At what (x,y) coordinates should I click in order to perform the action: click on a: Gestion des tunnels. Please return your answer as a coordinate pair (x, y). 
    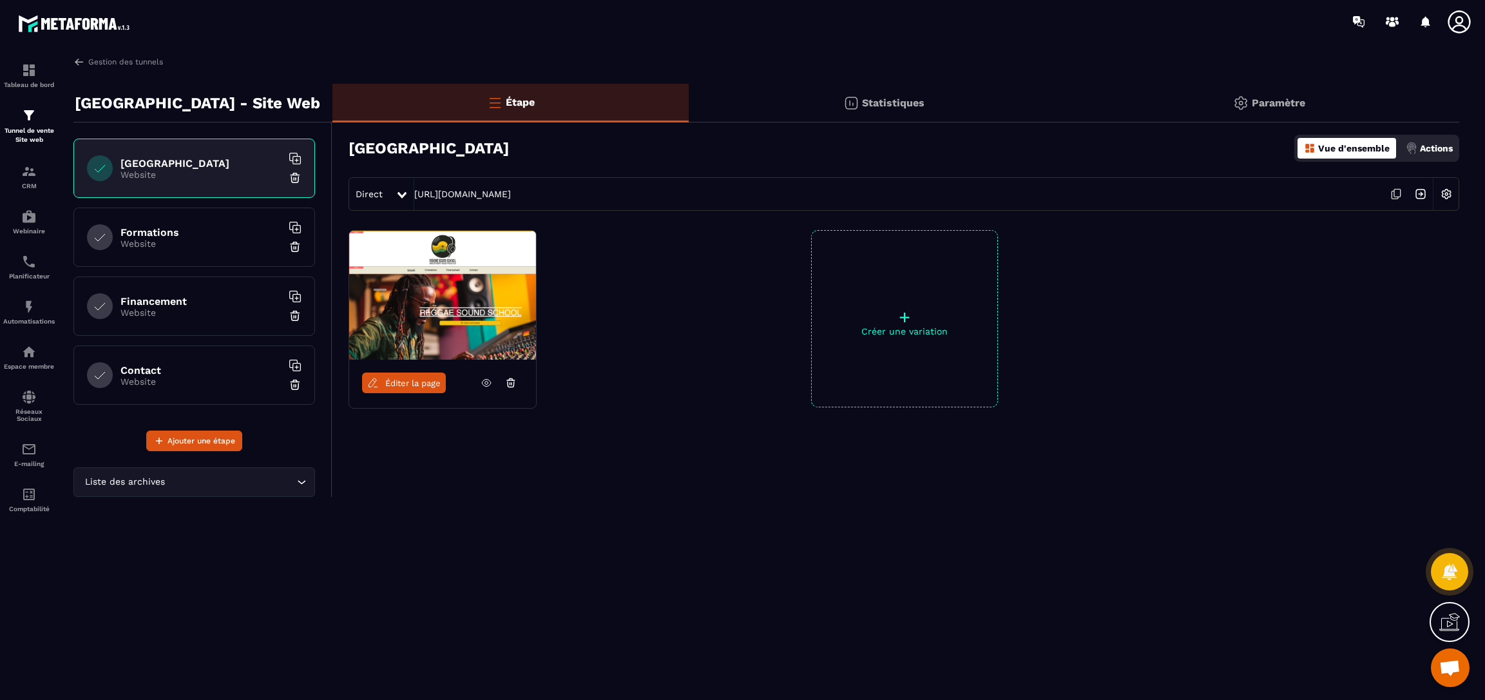
    Looking at the image, I should click on (118, 62).